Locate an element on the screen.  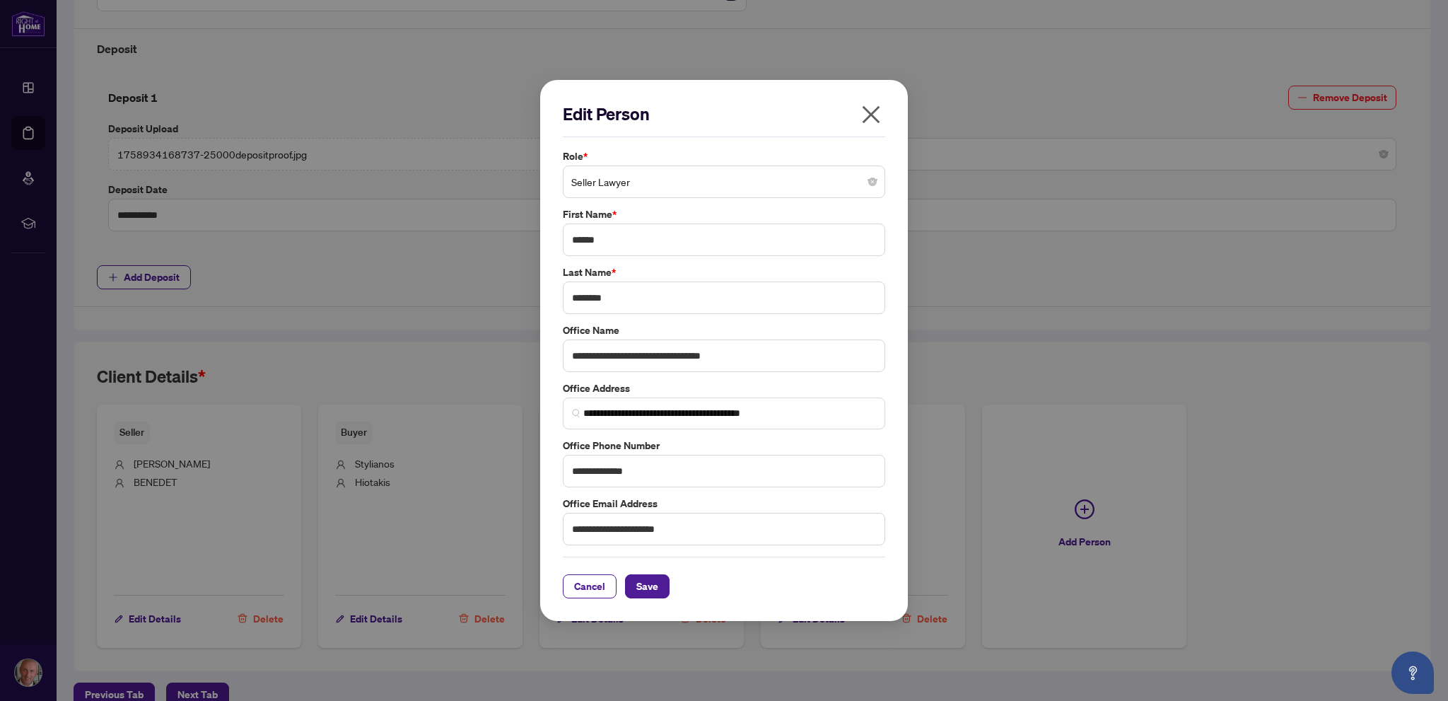
span: close-circle is located at coordinates (872, 182).